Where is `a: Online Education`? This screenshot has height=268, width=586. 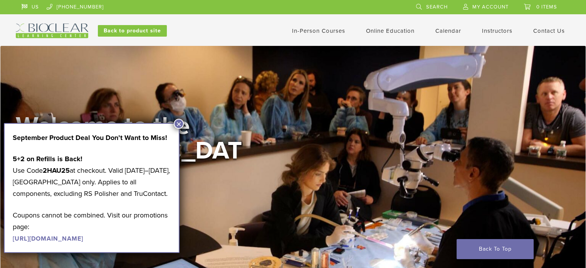
a: Online Education is located at coordinates (390, 31).